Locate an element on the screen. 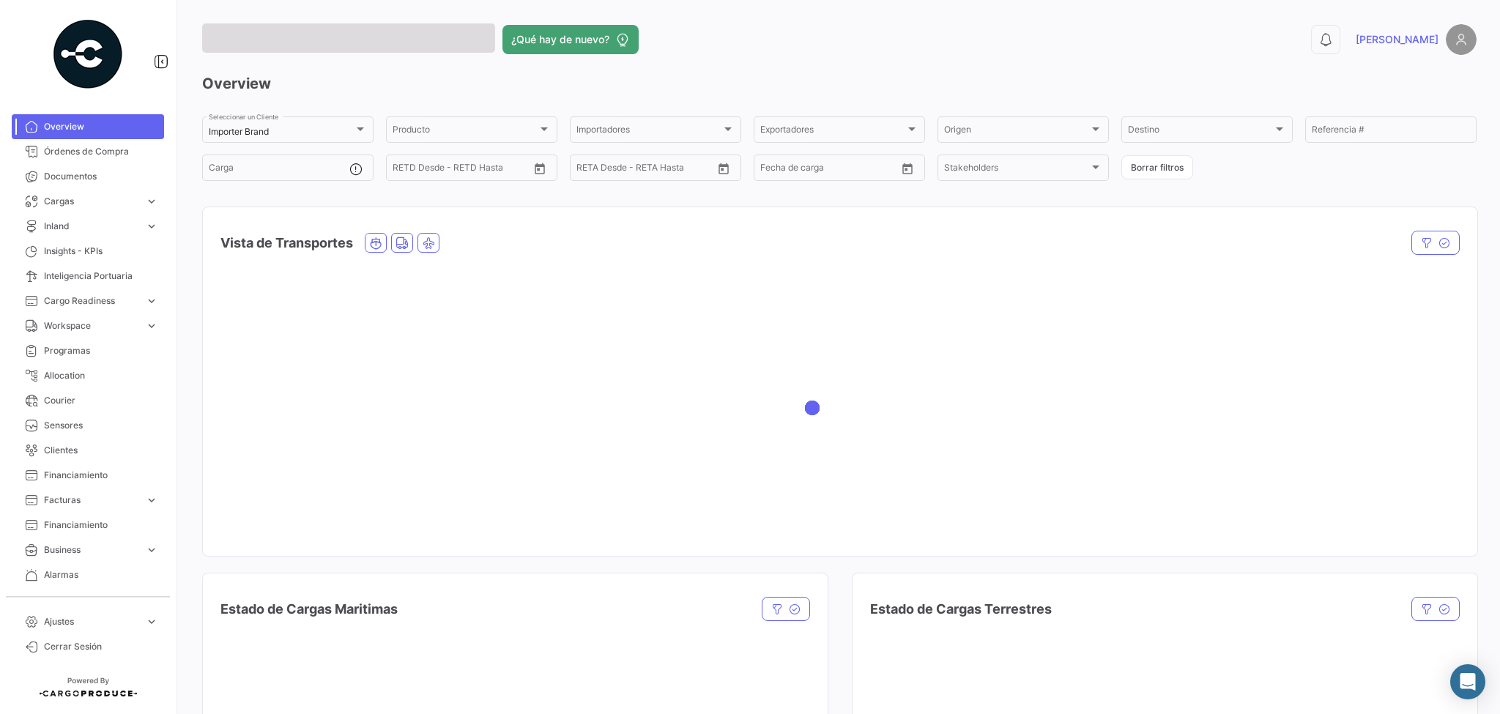 This screenshot has height=714, width=1500. button: Borrar filtros is located at coordinates (1158, 167).